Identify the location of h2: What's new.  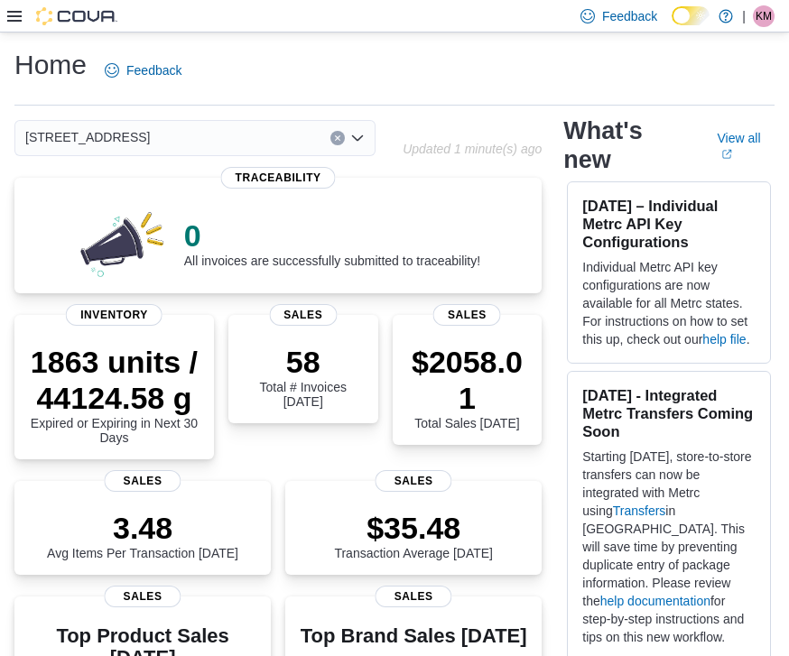
(629, 145).